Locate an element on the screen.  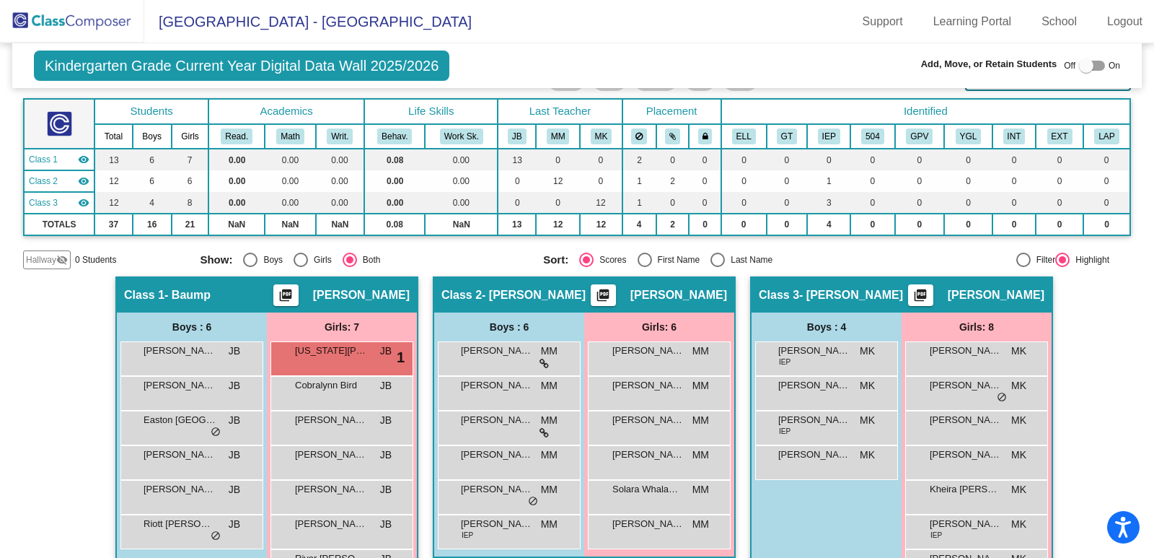
div: Scores is located at coordinates (610, 260).